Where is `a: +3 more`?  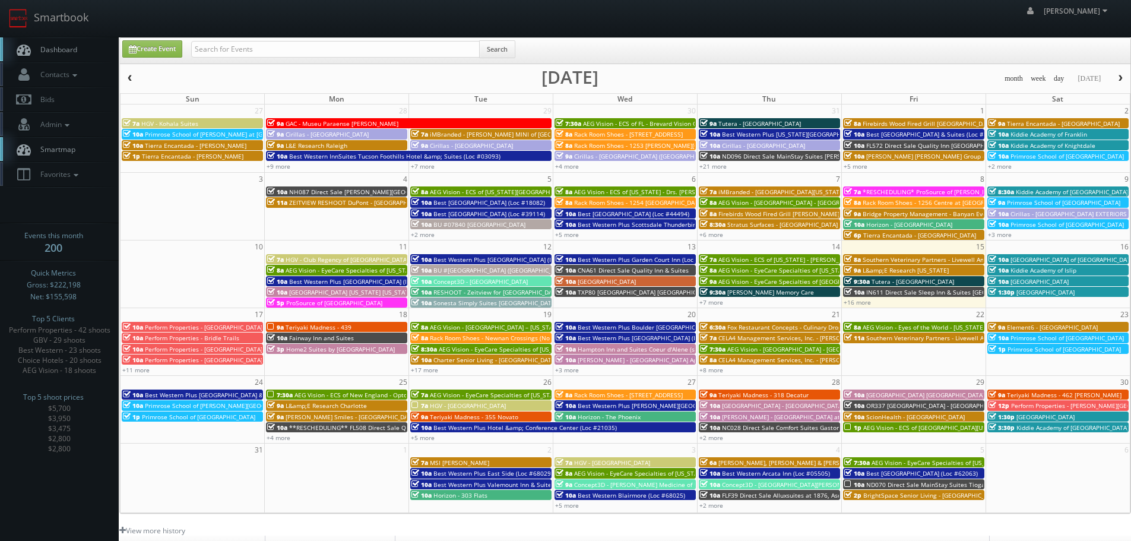
a: +3 more is located at coordinates (567, 370).